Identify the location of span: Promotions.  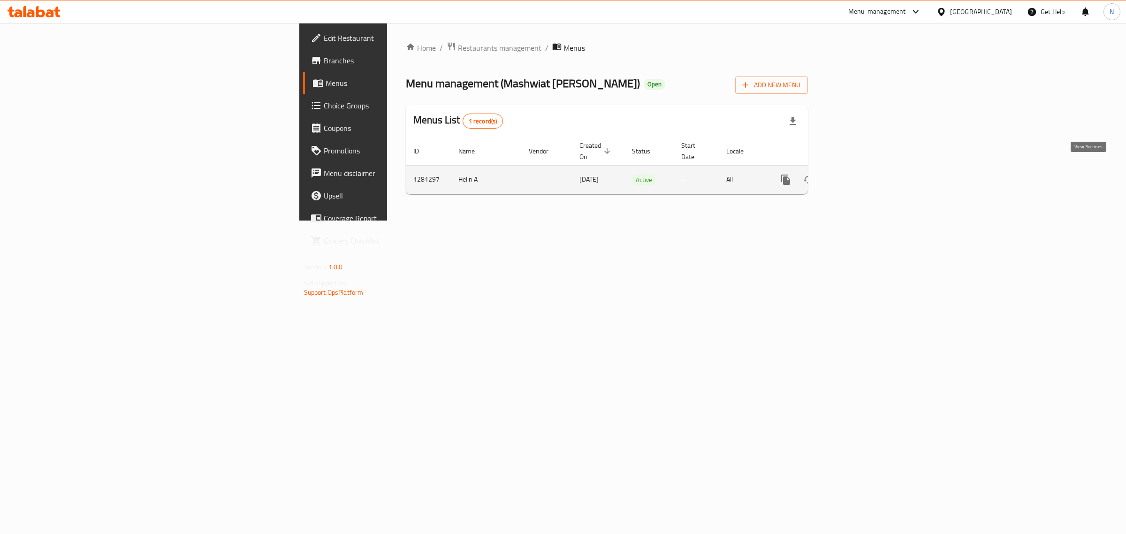
(401, 151).